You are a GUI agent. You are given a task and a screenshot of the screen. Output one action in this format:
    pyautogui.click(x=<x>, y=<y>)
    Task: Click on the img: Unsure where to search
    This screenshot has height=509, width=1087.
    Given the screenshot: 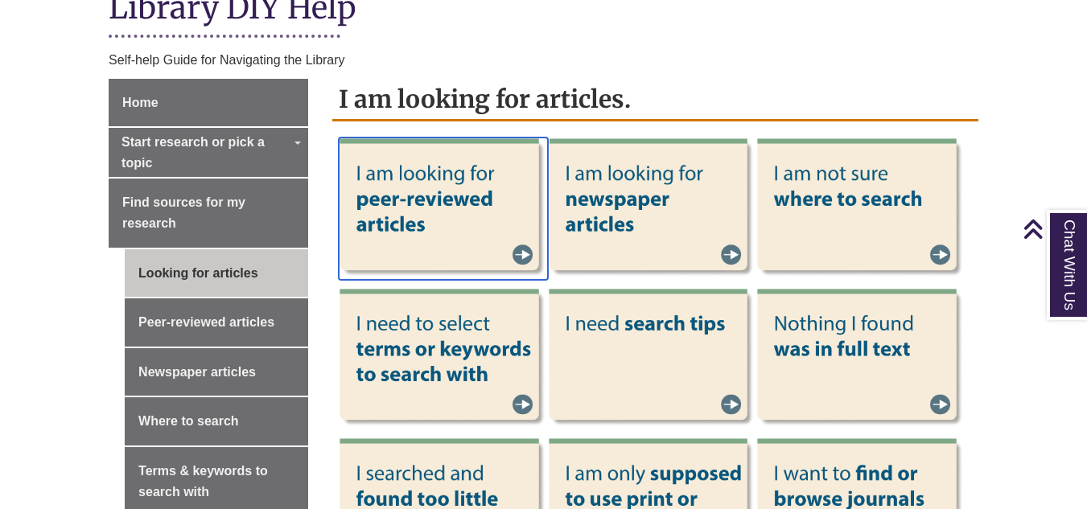 What is the action you would take?
    pyautogui.click(x=861, y=208)
    